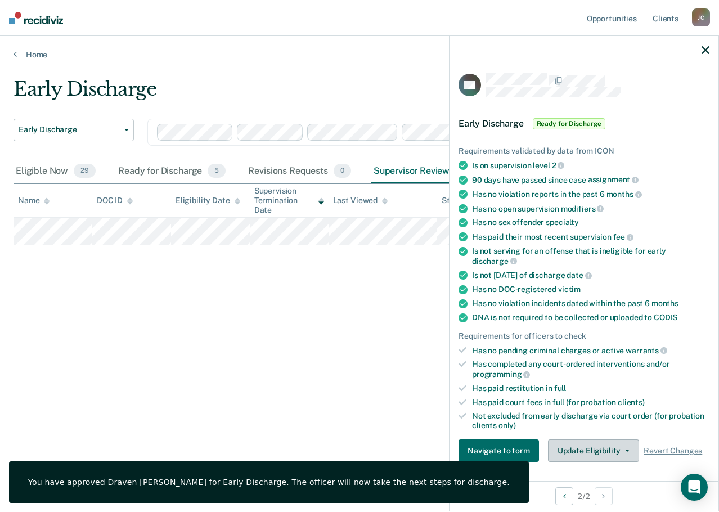  What do you see at coordinates (562, 222) in the screenshot?
I see `span: specialty` at bounding box center [562, 222].